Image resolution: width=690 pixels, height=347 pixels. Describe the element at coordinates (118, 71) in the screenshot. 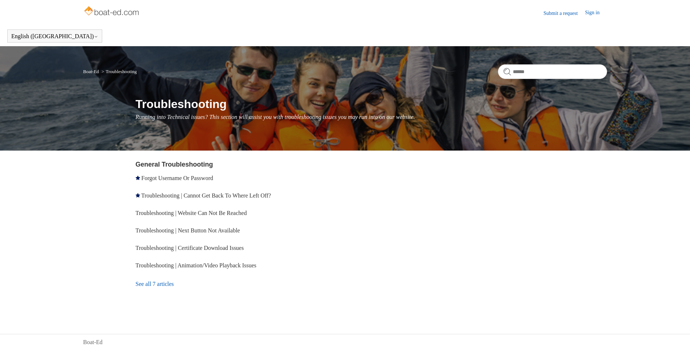

I see `li: Troubleshooting` at that location.